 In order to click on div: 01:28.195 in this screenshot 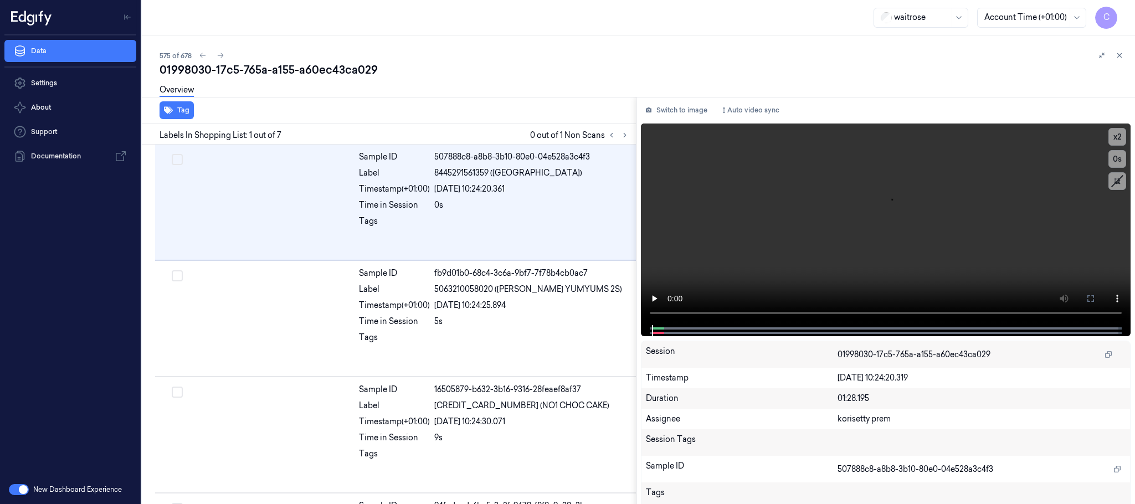, I will do `click(982, 398)`.